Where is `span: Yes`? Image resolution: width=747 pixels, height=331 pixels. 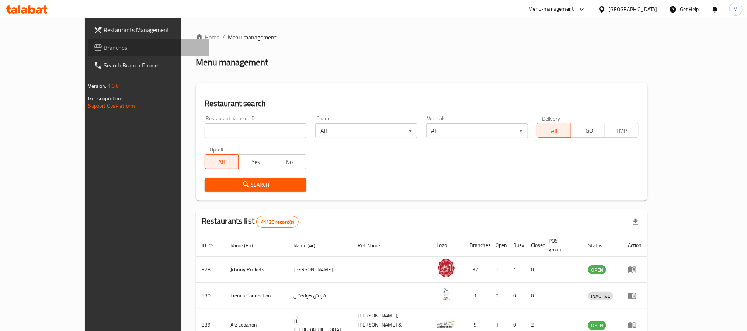 span: Yes is located at coordinates (255, 162).